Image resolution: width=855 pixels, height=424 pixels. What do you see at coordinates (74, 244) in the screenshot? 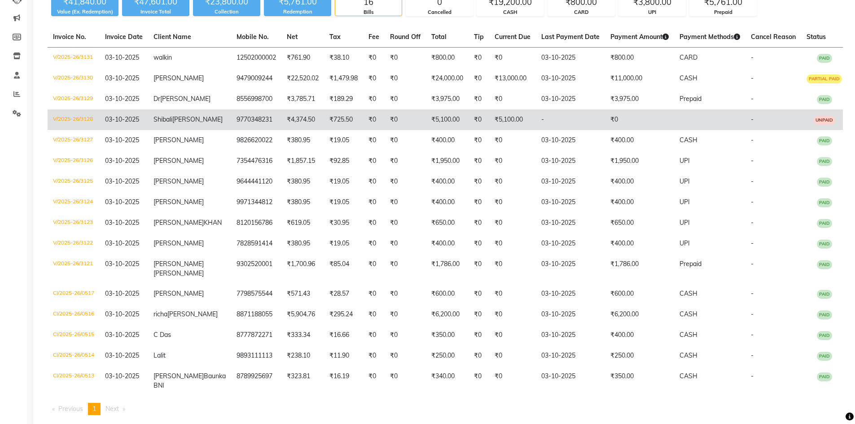
I see `td: V/2025-26/3122` at bounding box center [74, 244].